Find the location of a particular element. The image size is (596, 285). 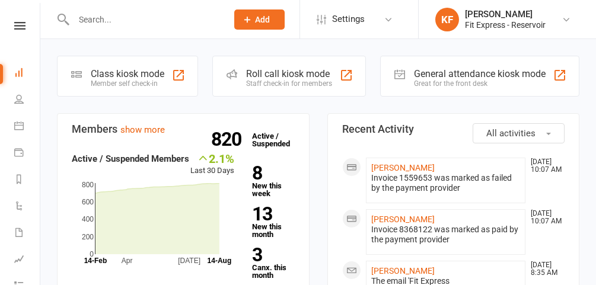

input: Search... is located at coordinates (144, 20).